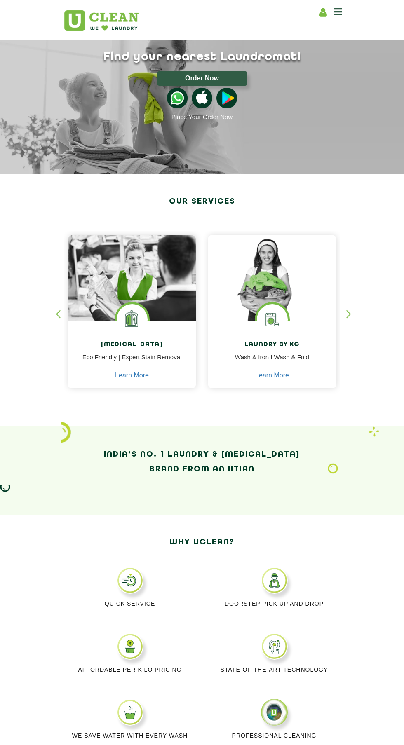  I want to click on img: laundry washing machine, so click(272, 319).